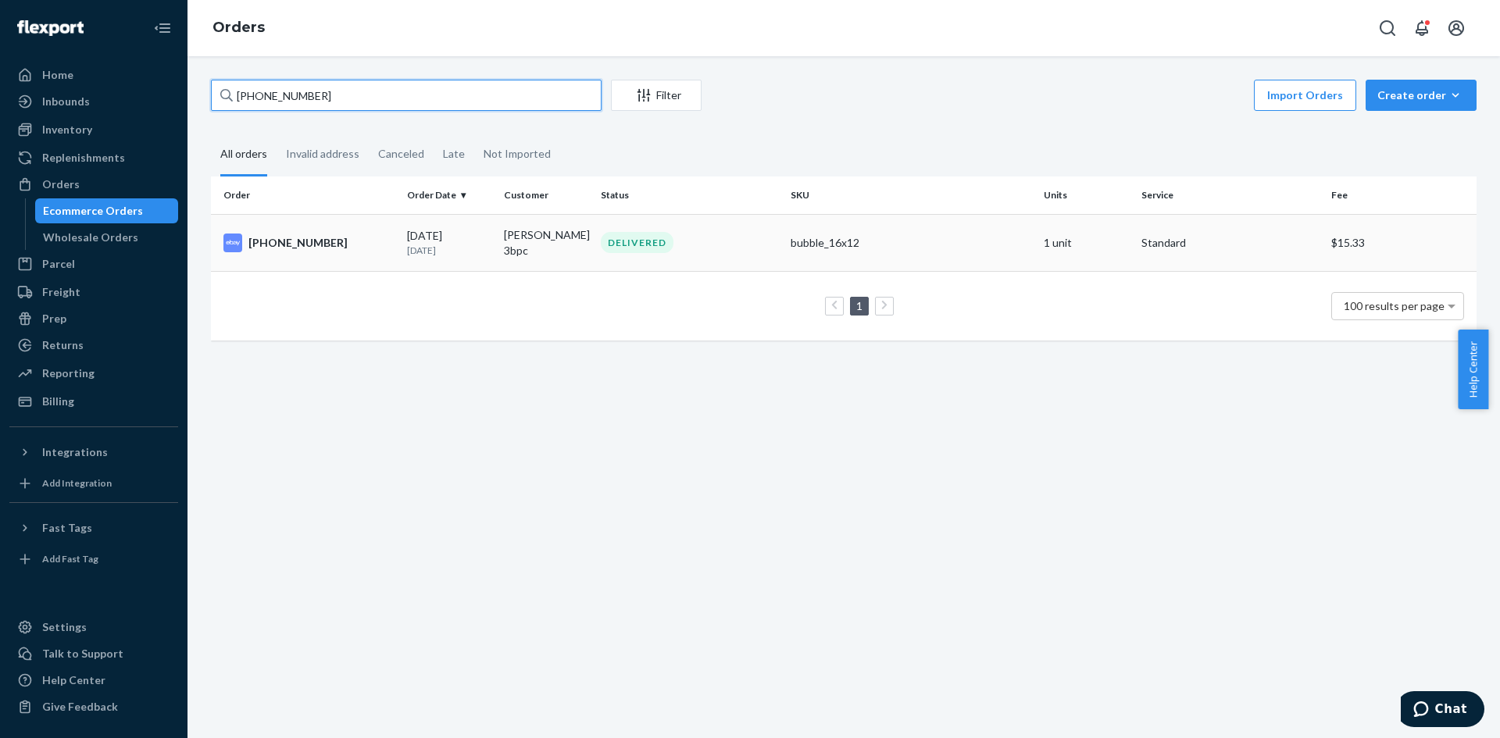 This screenshot has width=1500, height=738. I want to click on div: Inbounds, so click(66, 102).